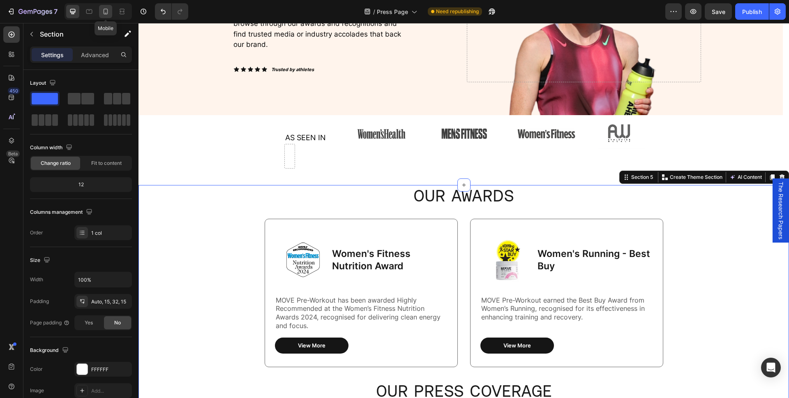 The height and width of the screenshot is (398, 789). Describe the element at coordinates (55, 163) in the screenshot. I see `span: Change ratio` at that location.